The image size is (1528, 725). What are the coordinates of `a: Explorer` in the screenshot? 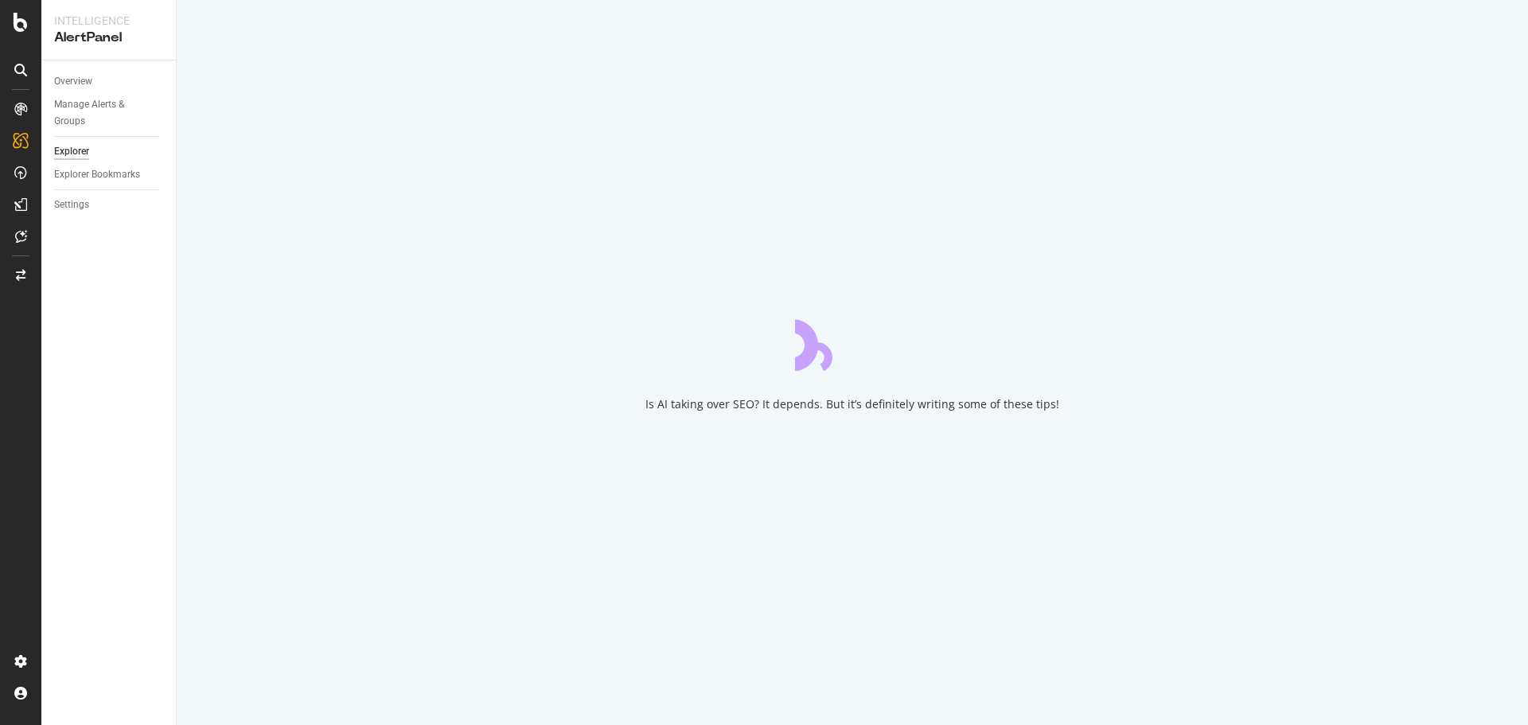 It's located at (109, 151).